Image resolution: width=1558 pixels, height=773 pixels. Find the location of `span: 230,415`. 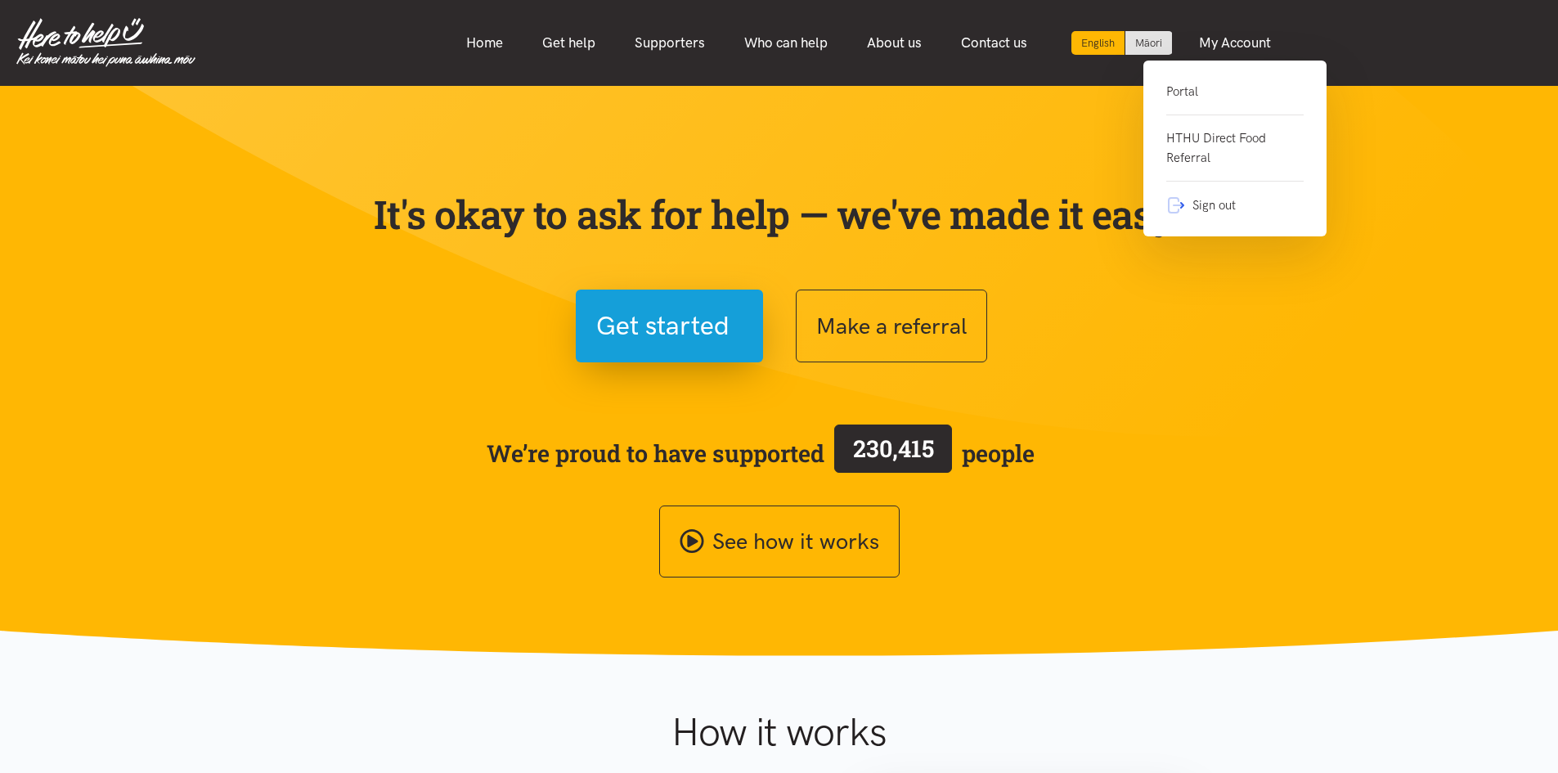

span: 230,415 is located at coordinates (893, 448).